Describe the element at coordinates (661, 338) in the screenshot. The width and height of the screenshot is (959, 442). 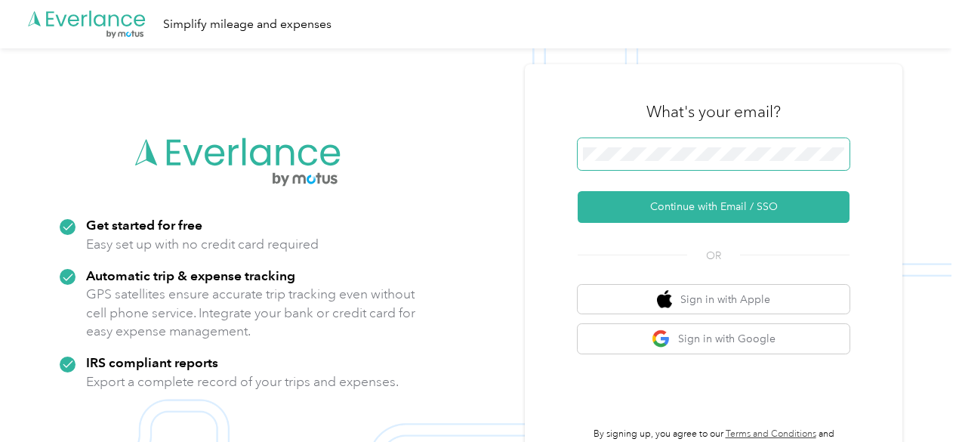
I see `img: google logo` at that location.